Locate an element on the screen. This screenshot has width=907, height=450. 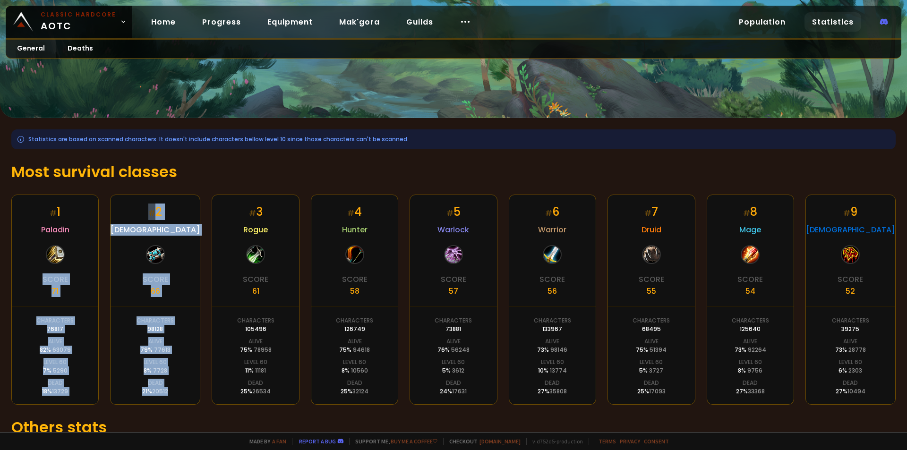
div: 54 is located at coordinates (750, 291).